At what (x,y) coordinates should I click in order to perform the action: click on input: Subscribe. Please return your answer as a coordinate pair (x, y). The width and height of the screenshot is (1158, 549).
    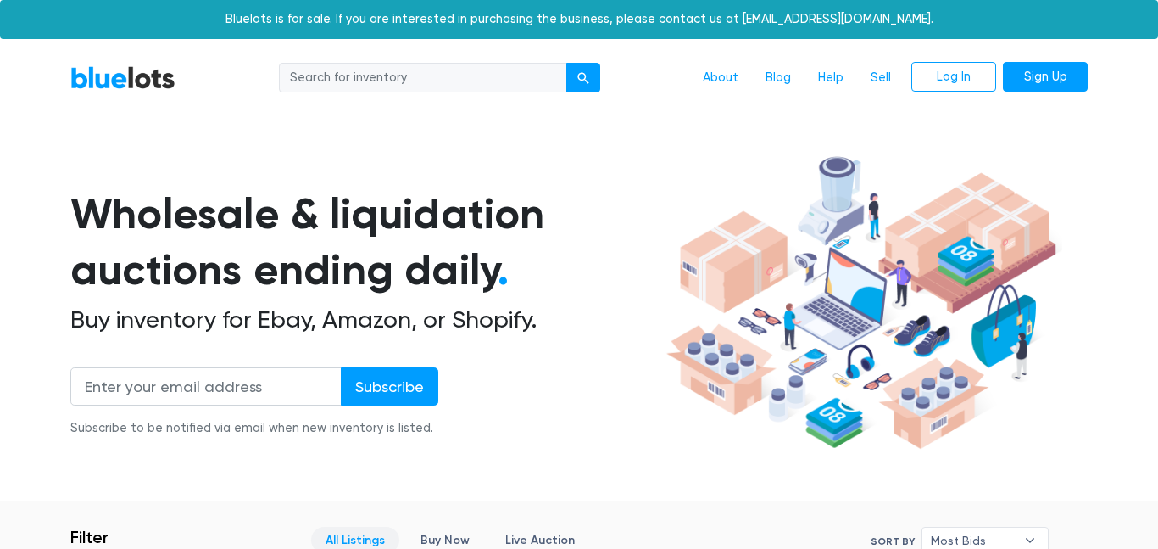
    Looking at the image, I should click on (389, 386).